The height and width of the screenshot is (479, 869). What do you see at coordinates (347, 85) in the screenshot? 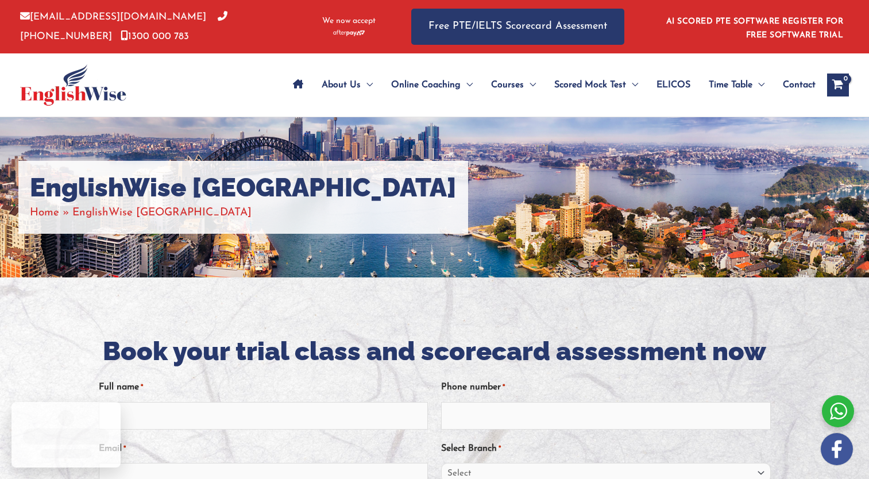
I see `a: About UsMenu Toggle` at bounding box center [347, 85].